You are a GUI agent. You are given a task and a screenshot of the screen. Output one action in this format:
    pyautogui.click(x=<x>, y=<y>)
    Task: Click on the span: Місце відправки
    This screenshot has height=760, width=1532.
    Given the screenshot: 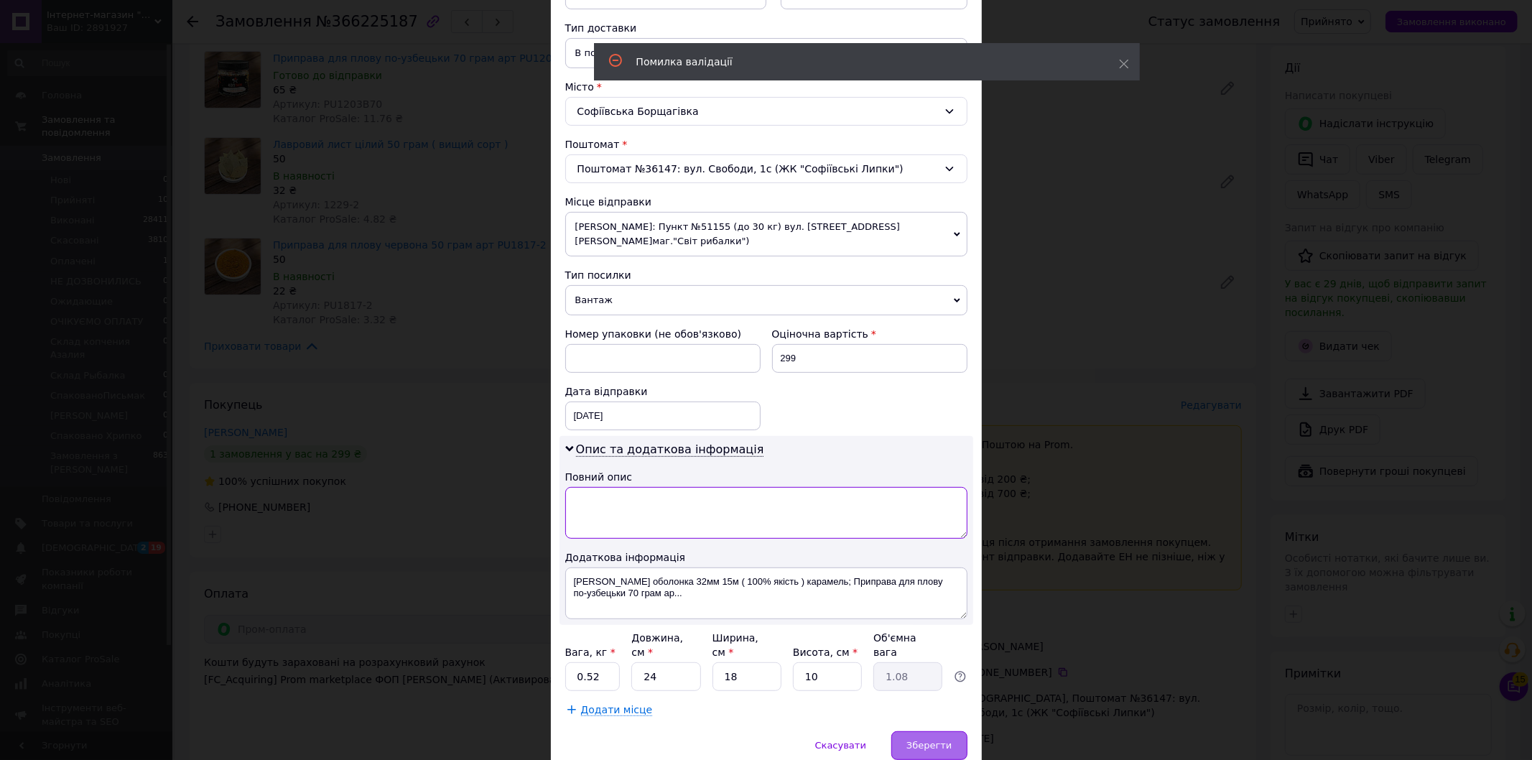 What is the action you would take?
    pyautogui.click(x=608, y=202)
    